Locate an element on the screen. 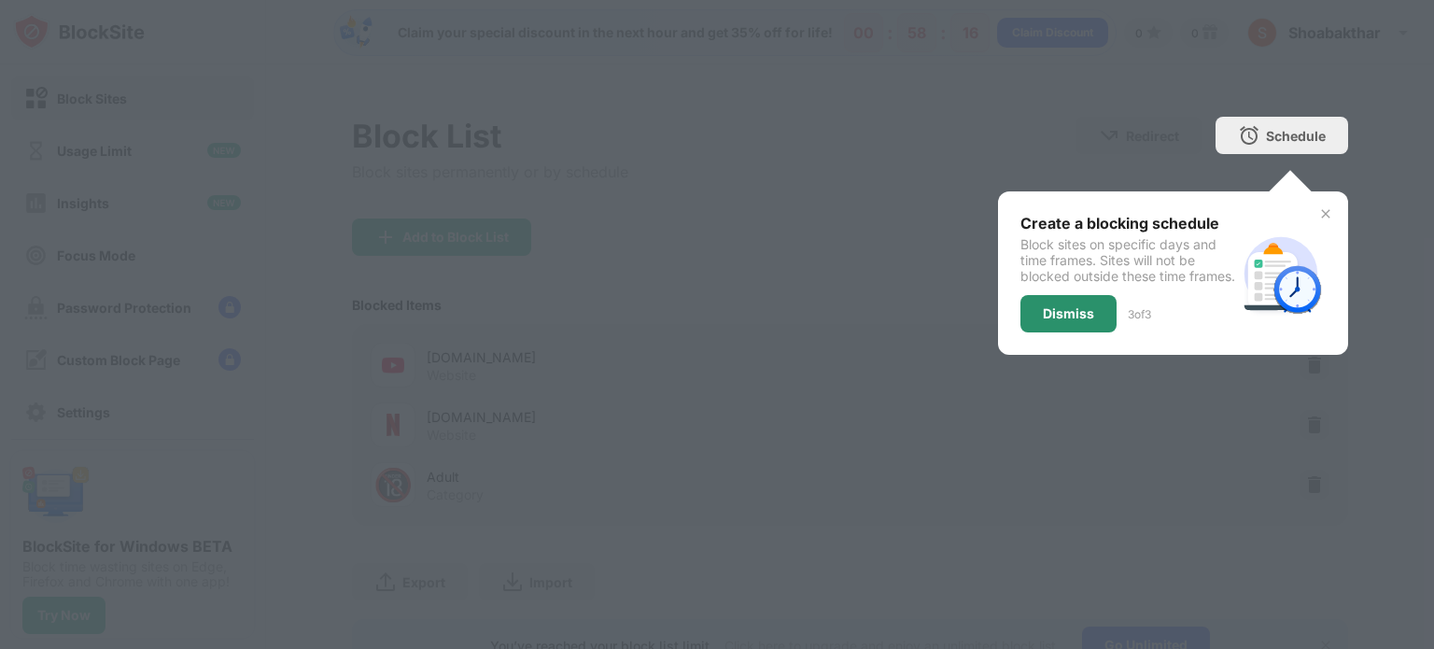 The image size is (1434, 649). div: 3 of 3 is located at coordinates (1139, 314).